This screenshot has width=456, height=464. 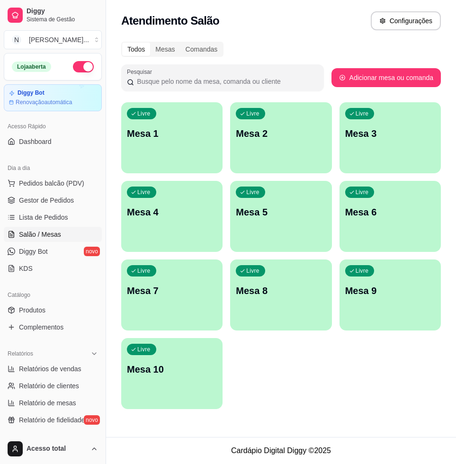 I want to click on button: LivreMesa 3, so click(x=390, y=138).